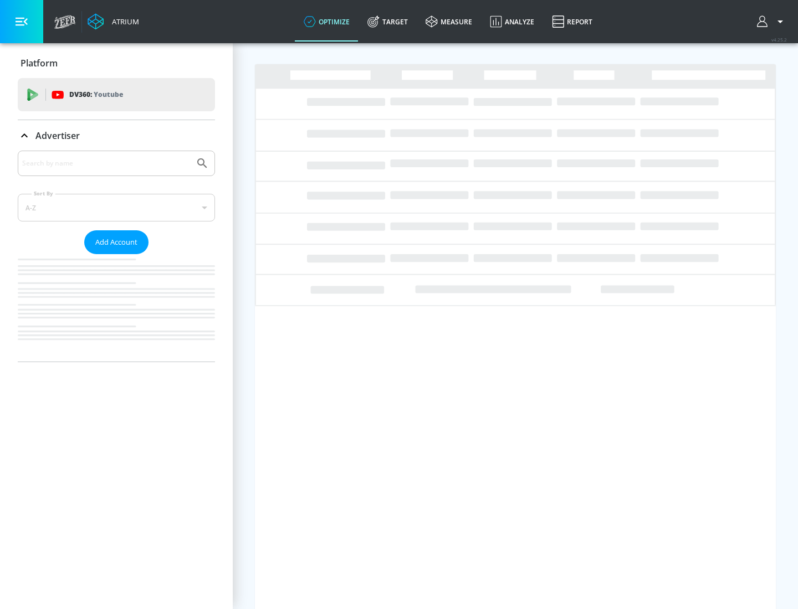 The height and width of the screenshot is (609, 798). I want to click on div: DV360: Youtube, so click(116, 95).